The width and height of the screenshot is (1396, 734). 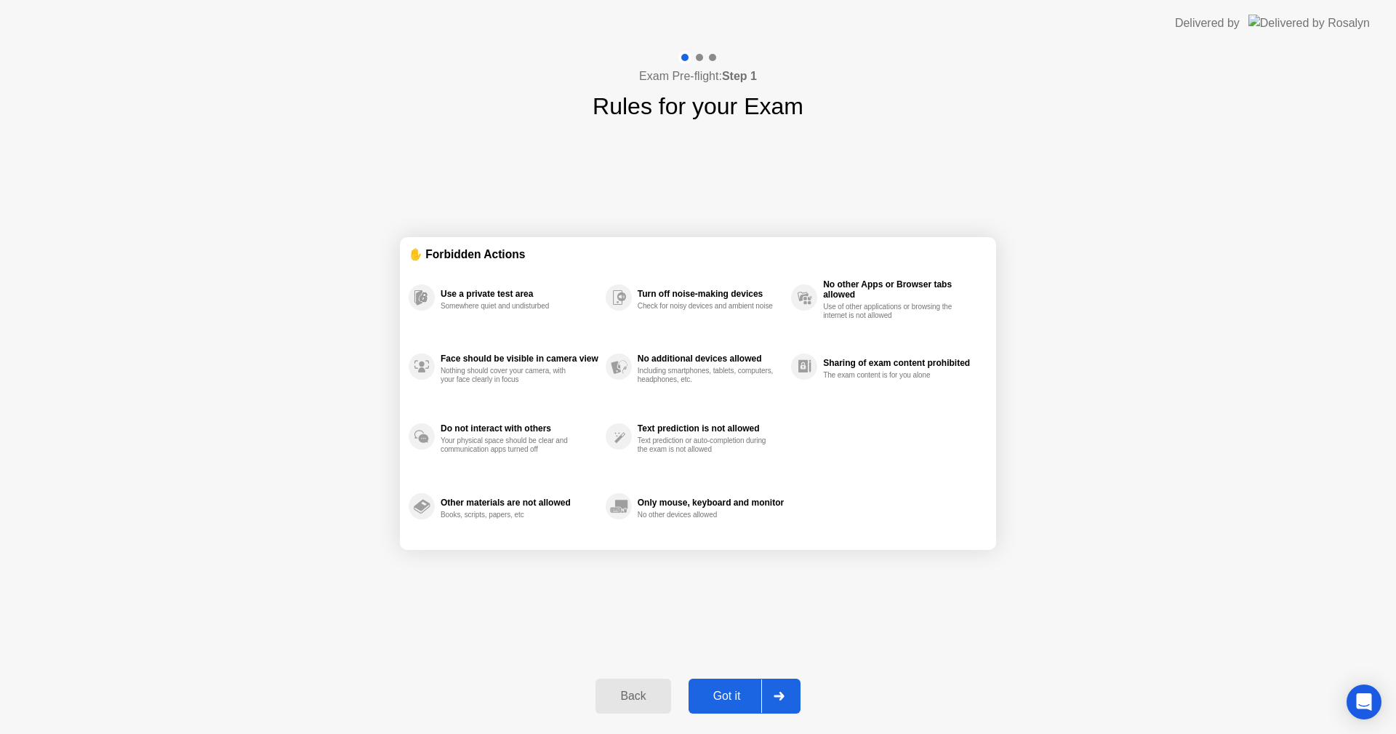 What do you see at coordinates (1207, 23) in the screenshot?
I see `div: Delivered by` at bounding box center [1207, 23].